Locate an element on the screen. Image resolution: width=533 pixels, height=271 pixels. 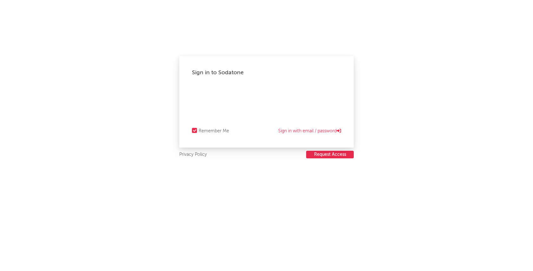
a: Sign in with email / password is located at coordinates (310, 131).